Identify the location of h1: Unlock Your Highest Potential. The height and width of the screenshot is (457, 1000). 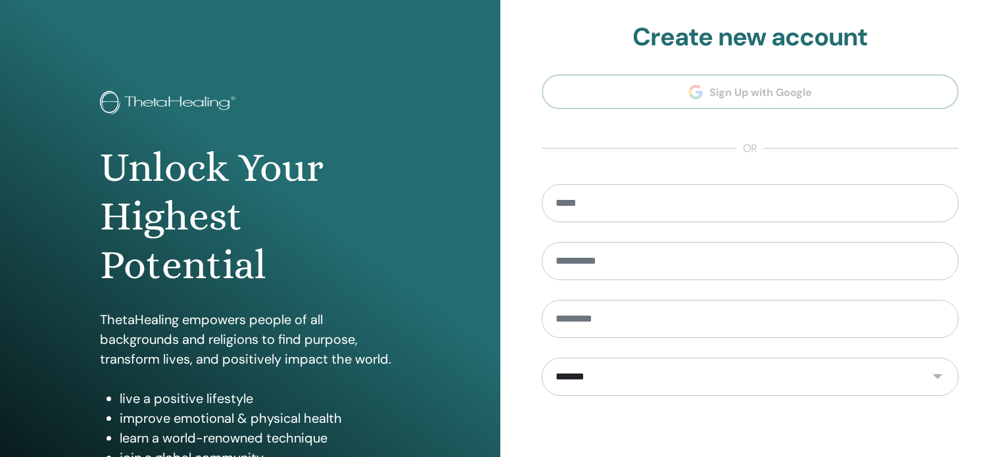
(250, 216).